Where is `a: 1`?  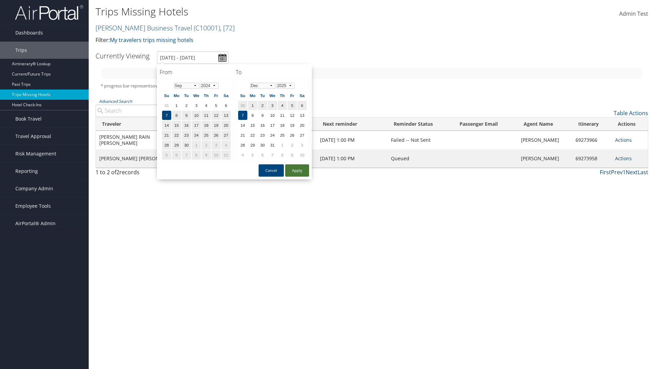
a: 1 is located at coordinates (624, 172).